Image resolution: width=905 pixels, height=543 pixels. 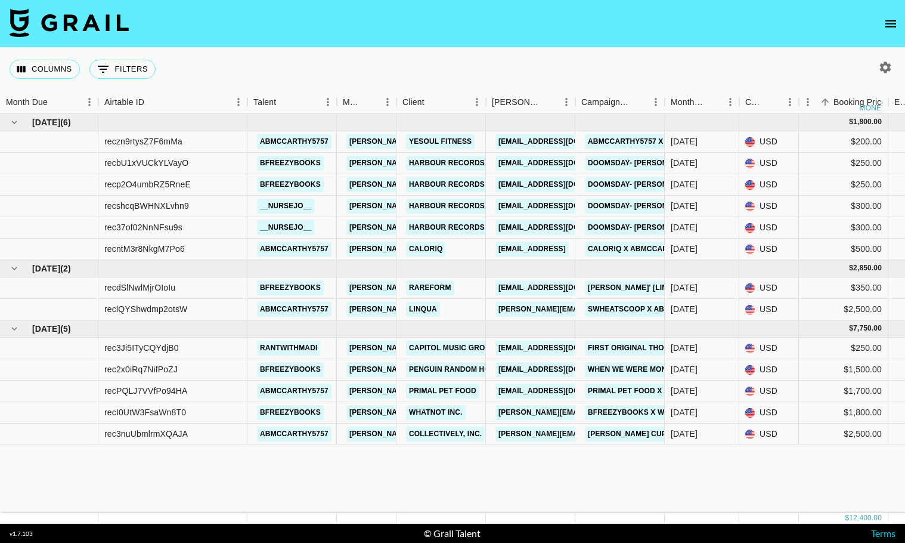 What do you see at coordinates (769, 102) in the screenshot?
I see `div: Currency` at bounding box center [769, 102].